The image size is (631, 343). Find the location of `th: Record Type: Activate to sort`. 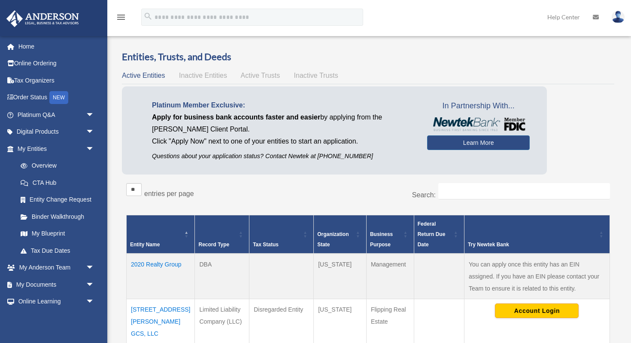

th: Record Type: Activate to sort is located at coordinates (222, 234).